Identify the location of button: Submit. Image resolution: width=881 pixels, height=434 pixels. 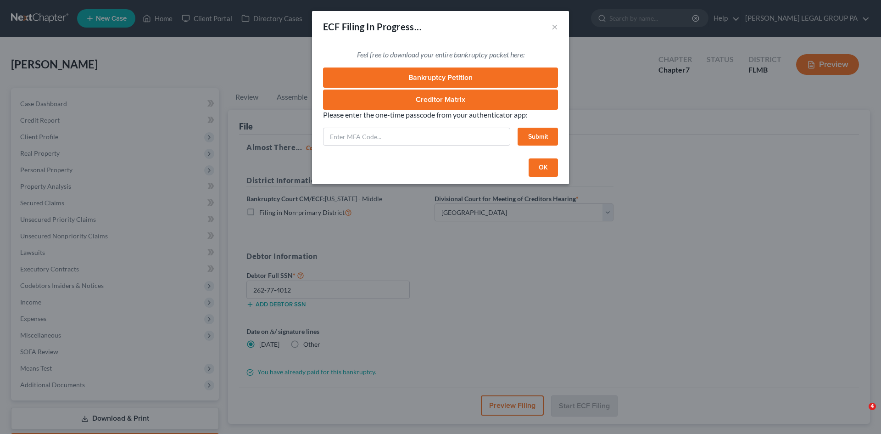
(538, 137).